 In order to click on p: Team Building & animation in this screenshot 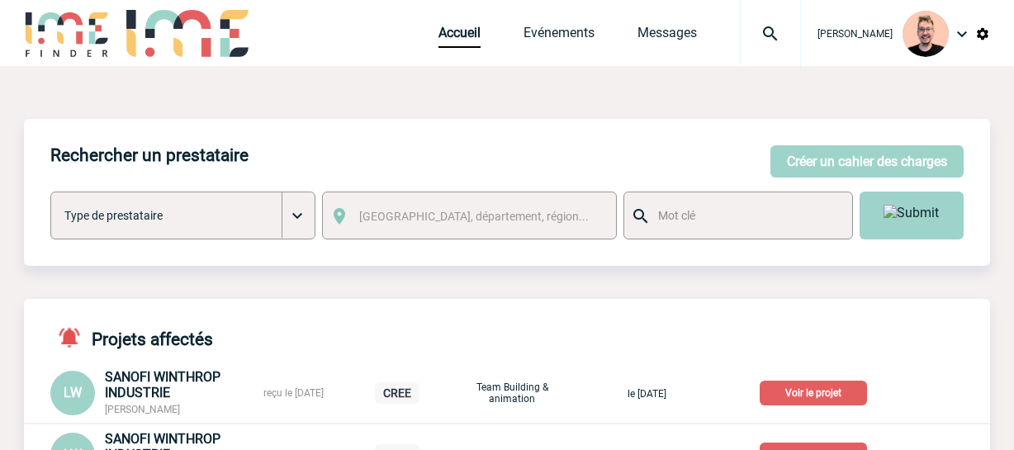, I will do `click(512, 393)`.